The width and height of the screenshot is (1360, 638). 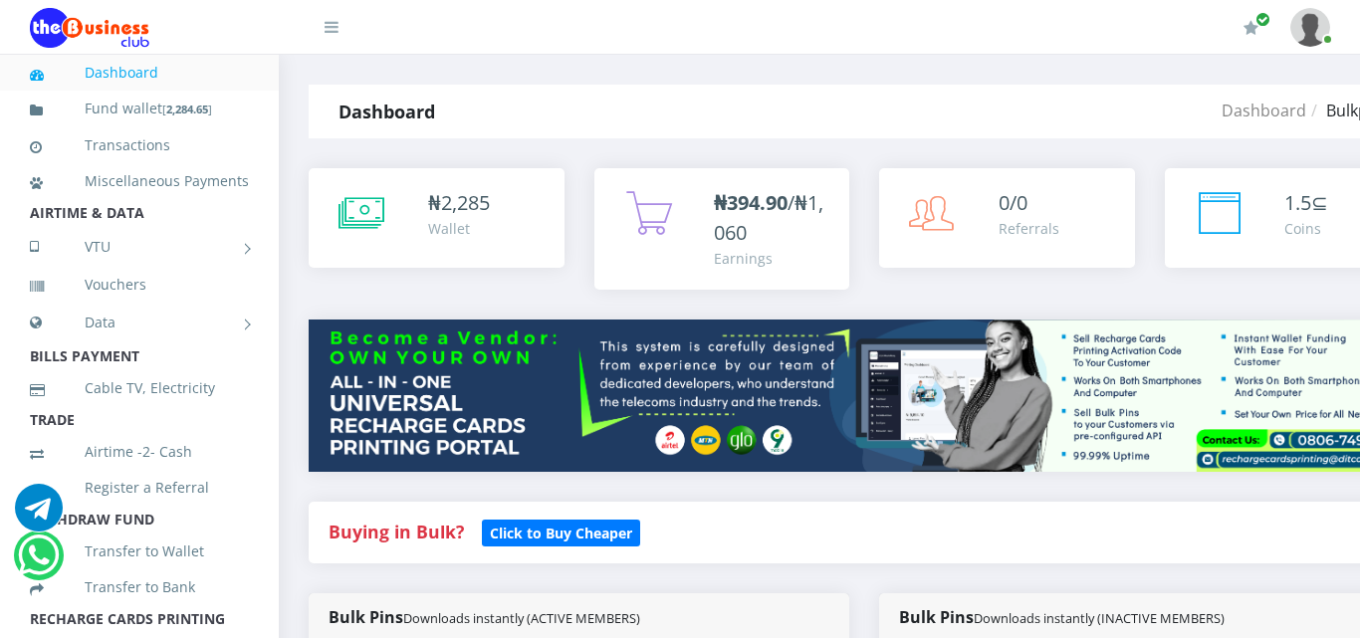 I want to click on div: Coins, so click(x=1306, y=228).